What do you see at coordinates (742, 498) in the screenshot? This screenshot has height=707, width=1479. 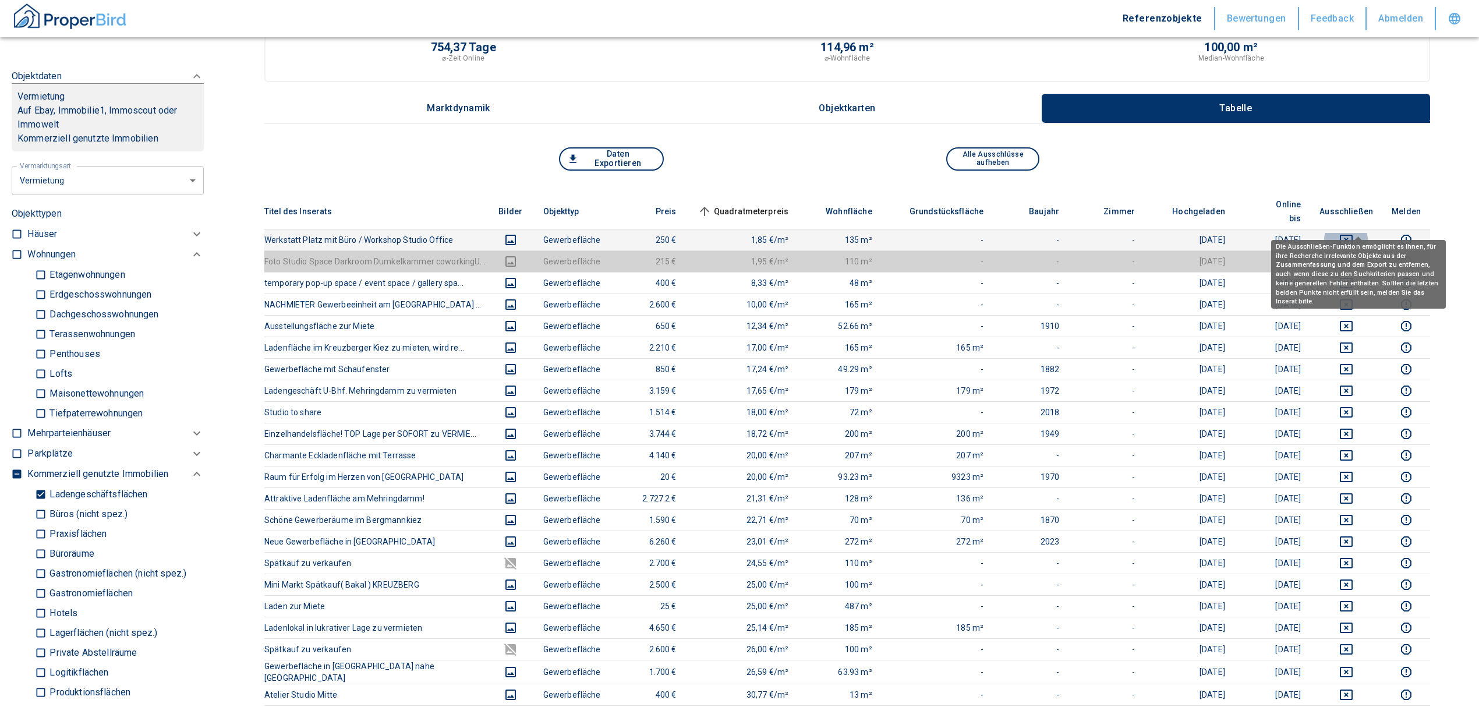 I see `td: 21,31 €/m²` at bounding box center [742, 498].